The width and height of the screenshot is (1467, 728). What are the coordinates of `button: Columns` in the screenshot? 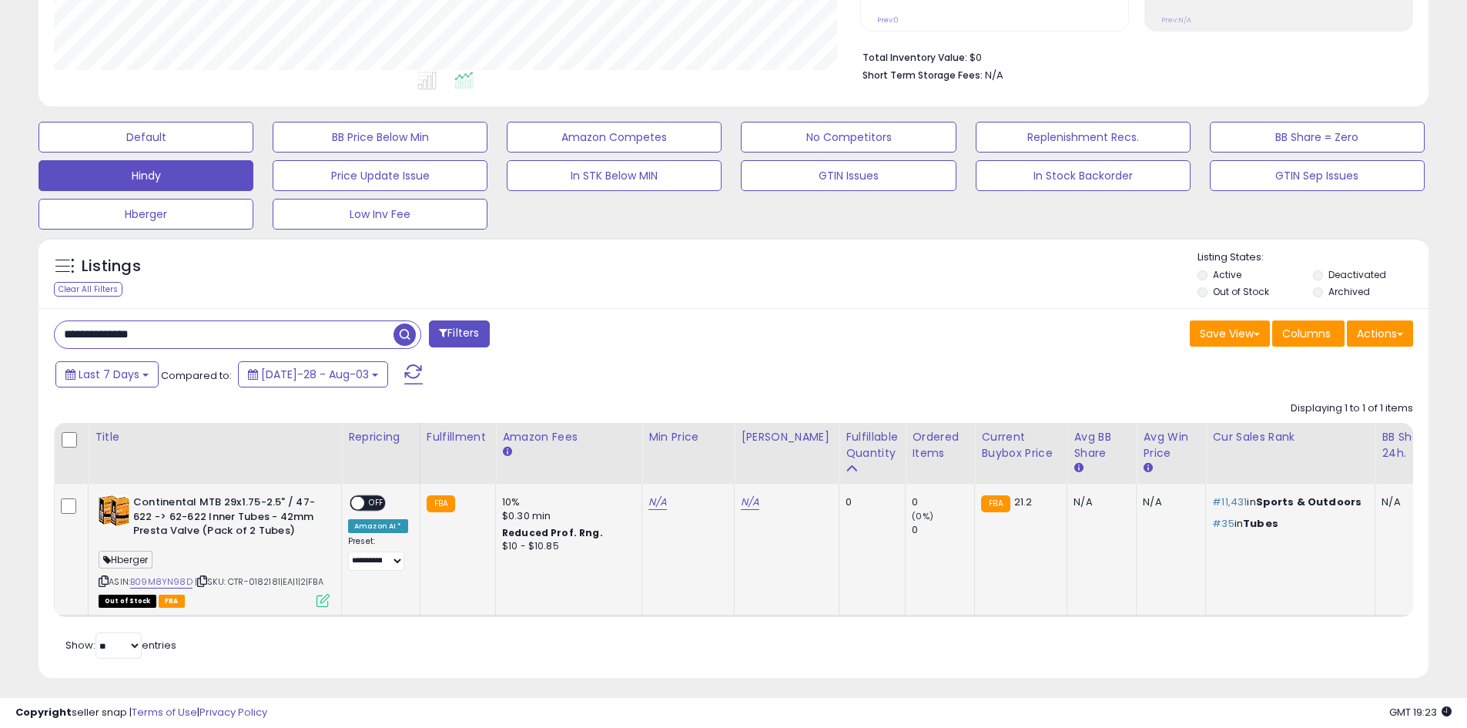 It's located at (1308, 333).